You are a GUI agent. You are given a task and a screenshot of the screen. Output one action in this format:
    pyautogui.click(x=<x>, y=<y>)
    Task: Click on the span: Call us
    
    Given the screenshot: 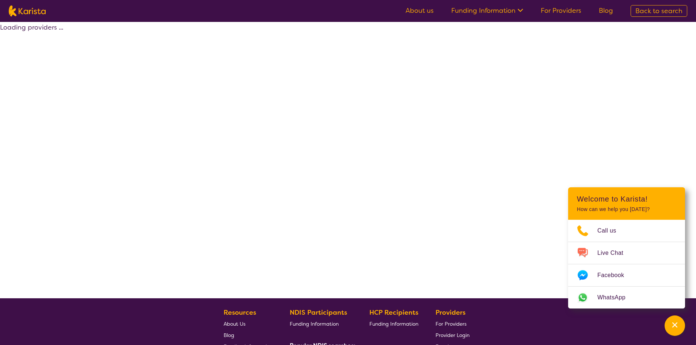 What is the action you would take?
    pyautogui.click(x=611, y=231)
    